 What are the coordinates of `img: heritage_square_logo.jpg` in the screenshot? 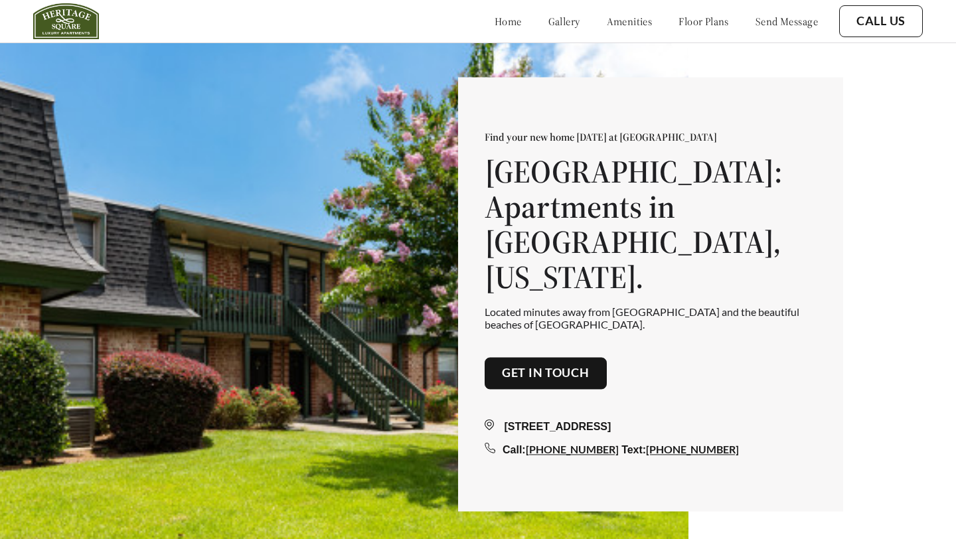 It's located at (66, 21).